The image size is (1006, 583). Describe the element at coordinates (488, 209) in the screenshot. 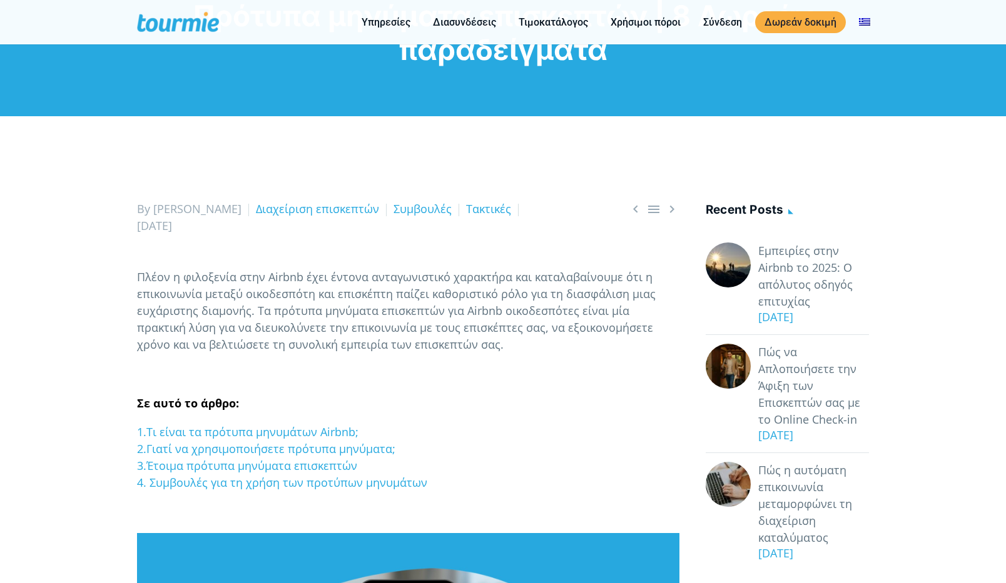

I see `a: Τακτικές` at that location.